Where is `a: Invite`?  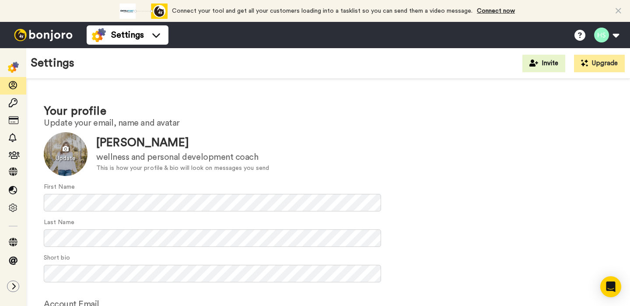 a: Invite is located at coordinates (543, 63).